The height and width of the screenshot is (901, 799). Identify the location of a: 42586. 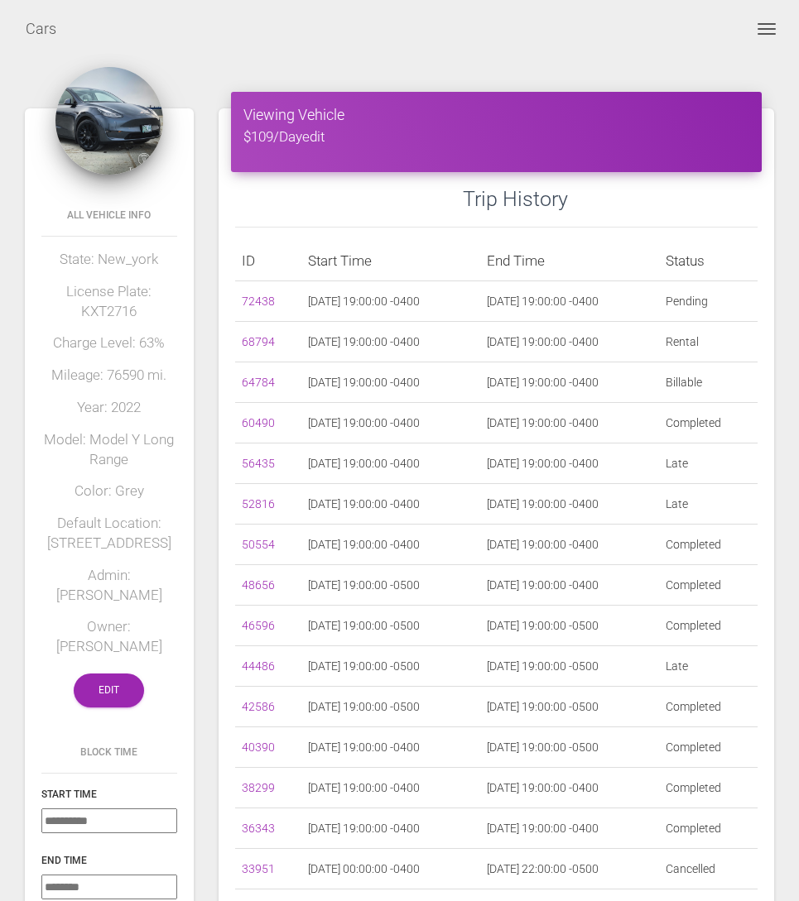
(258, 707).